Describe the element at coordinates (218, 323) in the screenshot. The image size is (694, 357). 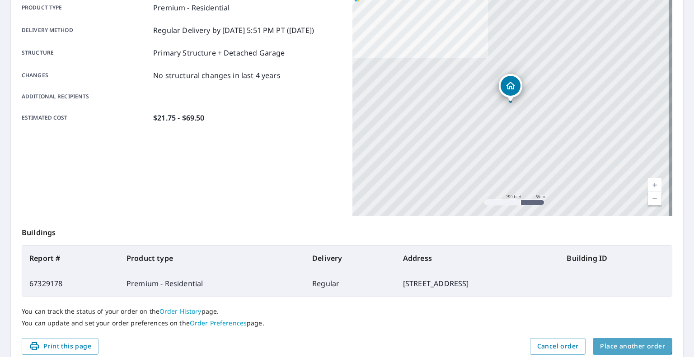
I see `a: Order Preferences` at that location.